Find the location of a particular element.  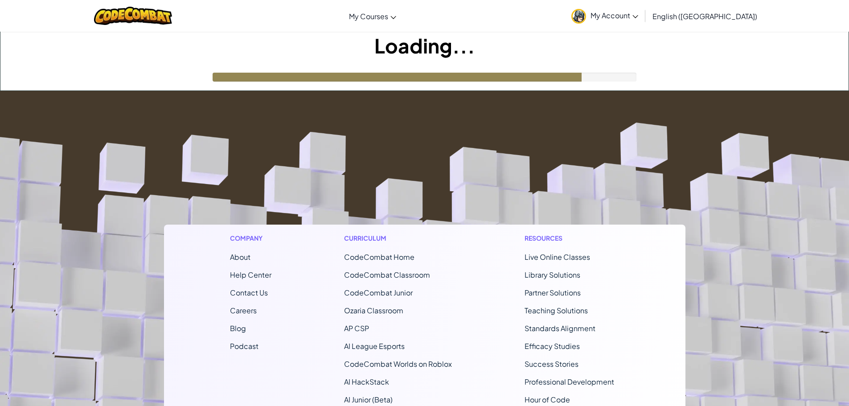

a: AP CSP is located at coordinates (356, 328).